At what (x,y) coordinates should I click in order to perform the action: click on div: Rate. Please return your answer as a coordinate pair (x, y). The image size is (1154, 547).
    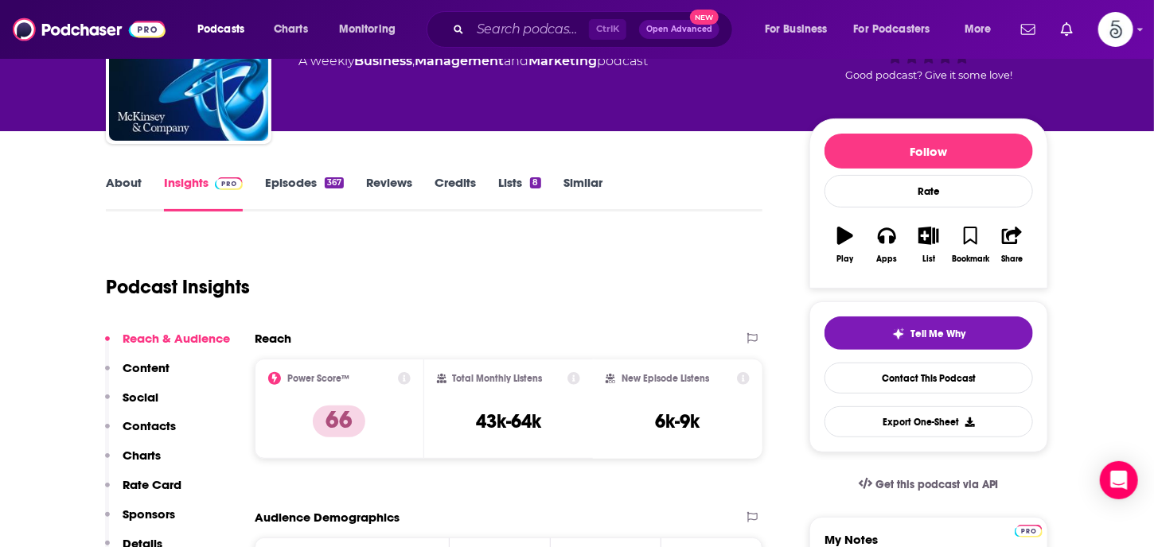
    Looking at the image, I should click on (929, 191).